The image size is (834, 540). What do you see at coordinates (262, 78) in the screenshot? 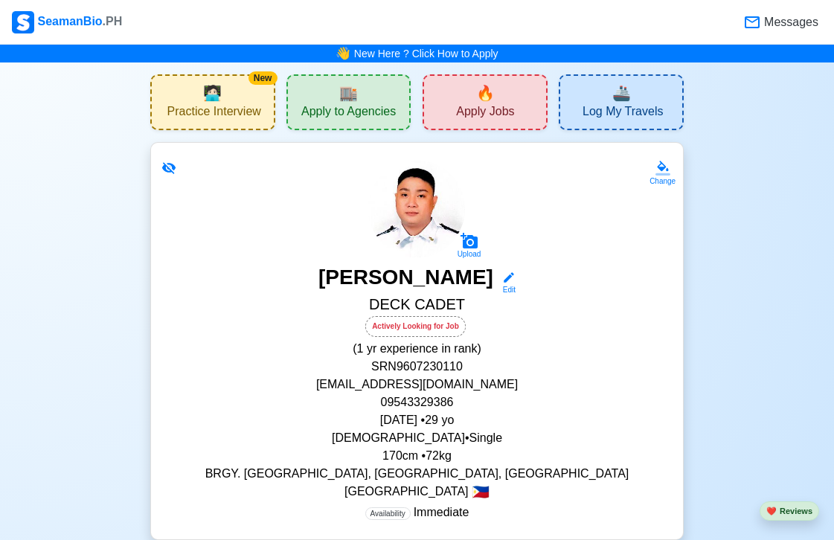
I see `div: New` at bounding box center [262, 78].